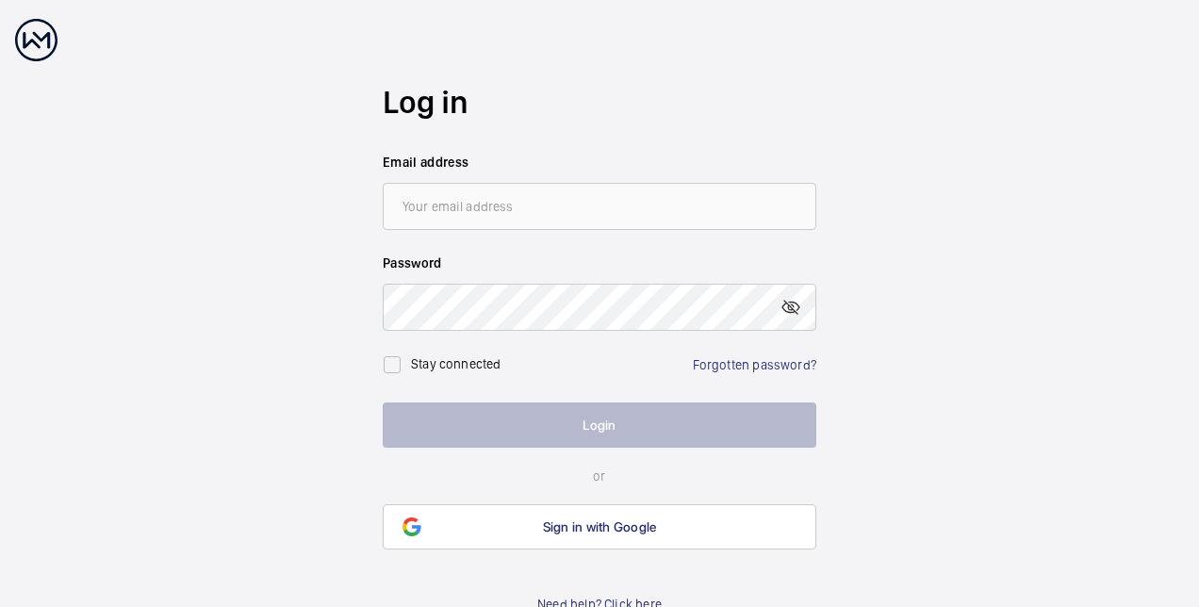 The height and width of the screenshot is (607, 1199). Describe the element at coordinates (599, 527) in the screenshot. I see `span: Sign in with Google` at that location.